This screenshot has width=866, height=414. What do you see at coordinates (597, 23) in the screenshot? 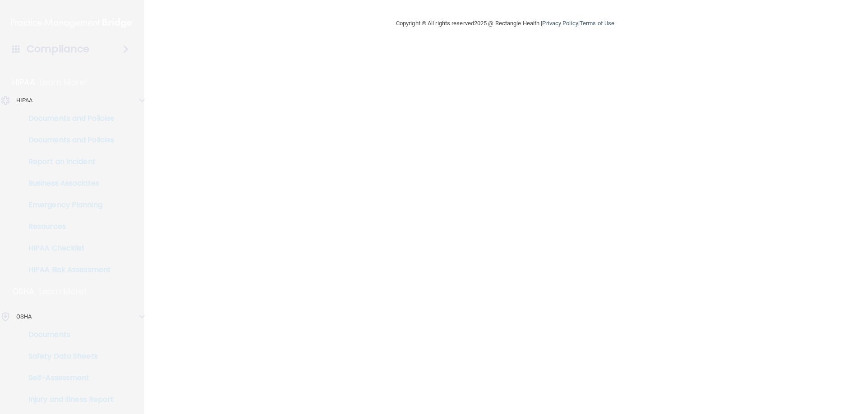
I see `a: Terms of Use` at bounding box center [597, 23].